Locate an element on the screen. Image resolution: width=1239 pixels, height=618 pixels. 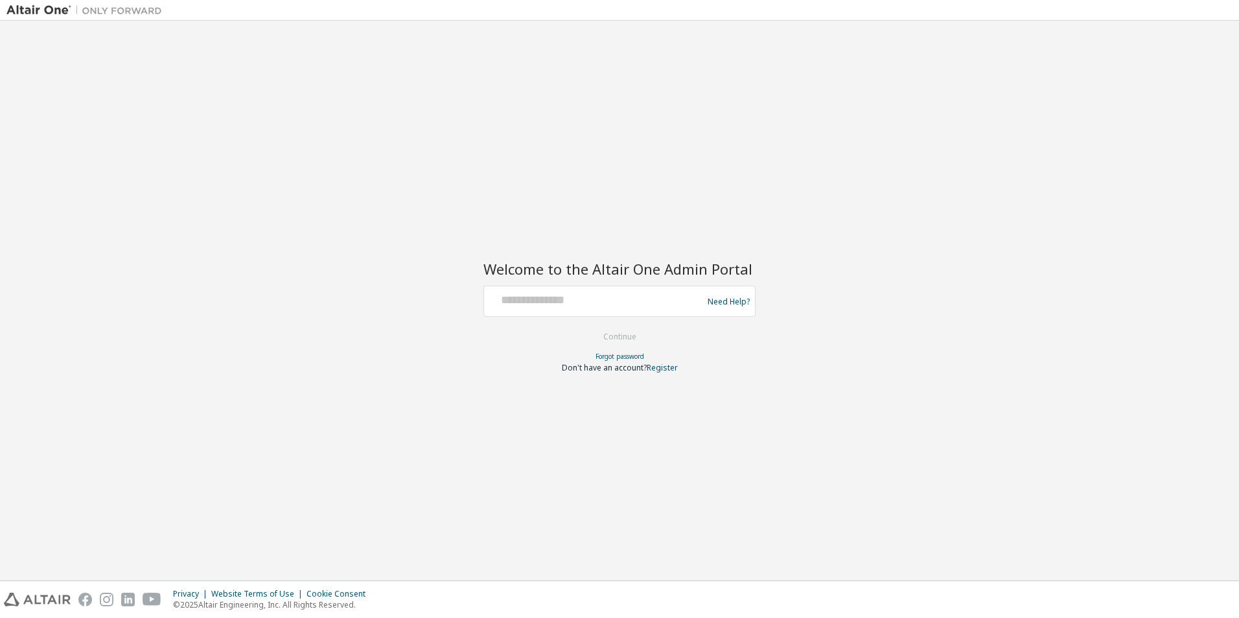
h2: Welcome to the Altair One Admin Portal is located at coordinates (619, 269).